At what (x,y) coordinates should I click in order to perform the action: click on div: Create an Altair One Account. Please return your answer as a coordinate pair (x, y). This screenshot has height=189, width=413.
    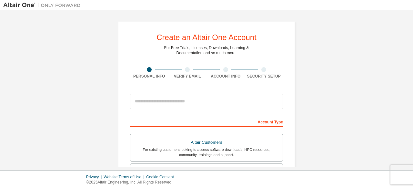
    Looking at the image, I should click on (206, 37).